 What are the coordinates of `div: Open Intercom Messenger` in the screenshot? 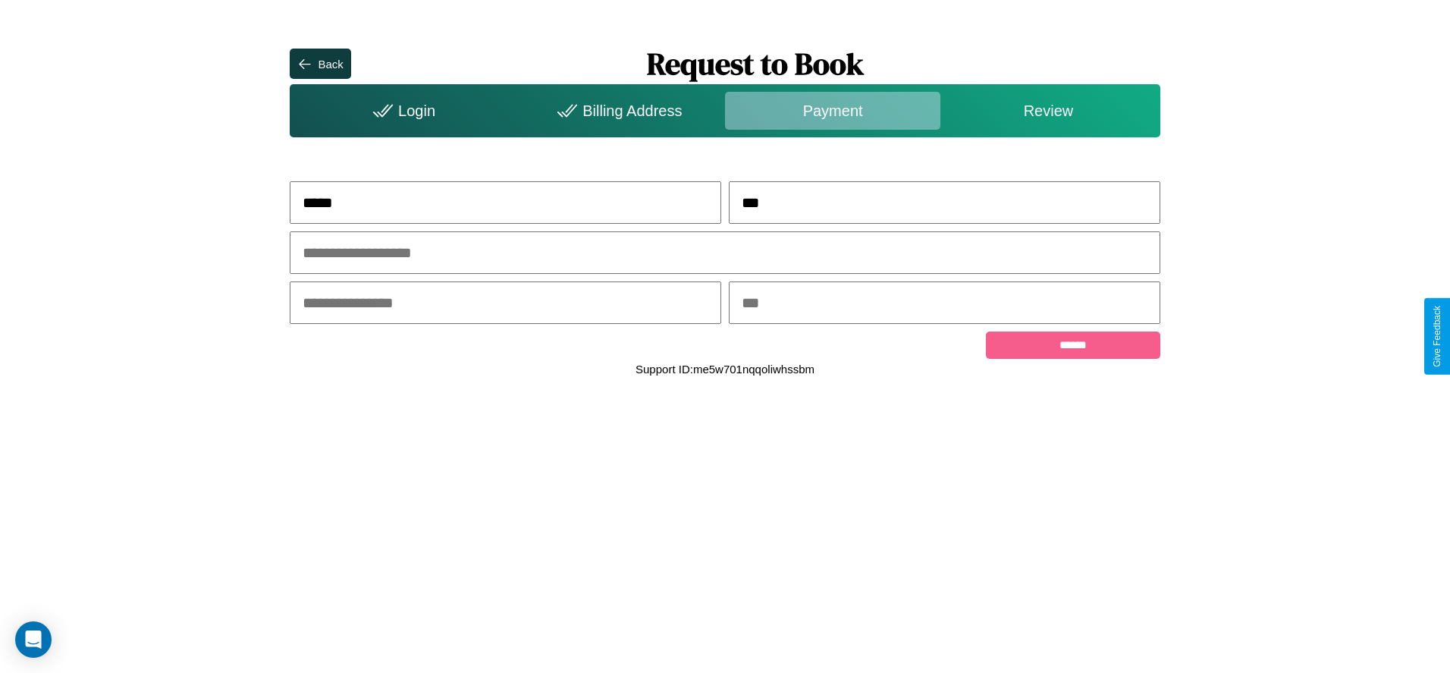 It's located at (33, 639).